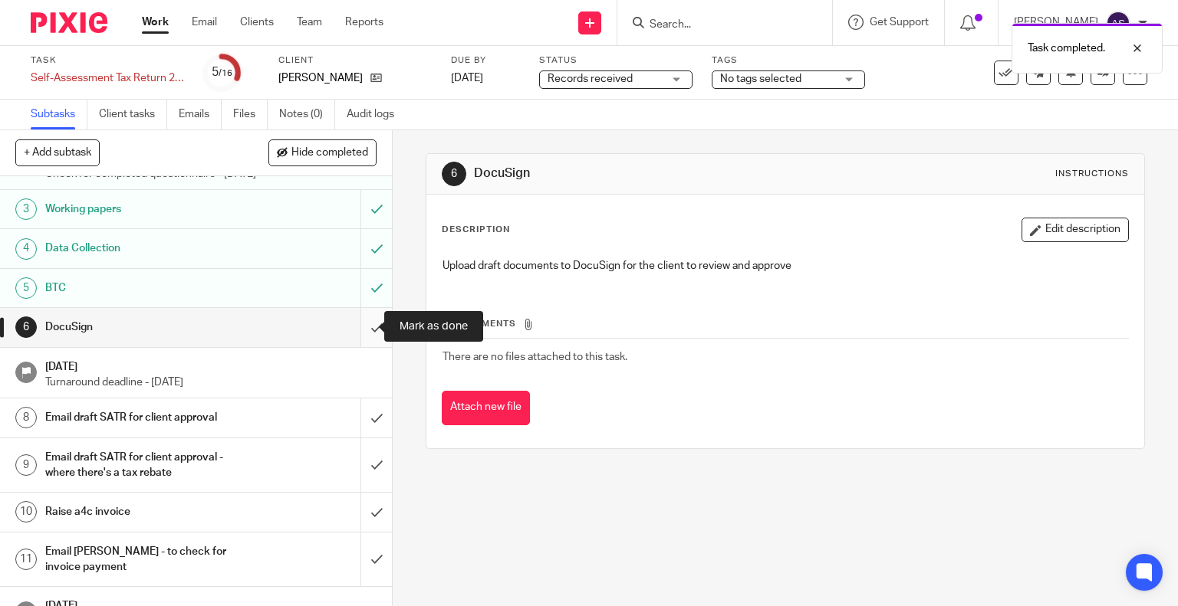 This screenshot has width=1178, height=606. Describe the element at coordinates (485, 408) in the screenshot. I see `button: Attach new file` at that location.